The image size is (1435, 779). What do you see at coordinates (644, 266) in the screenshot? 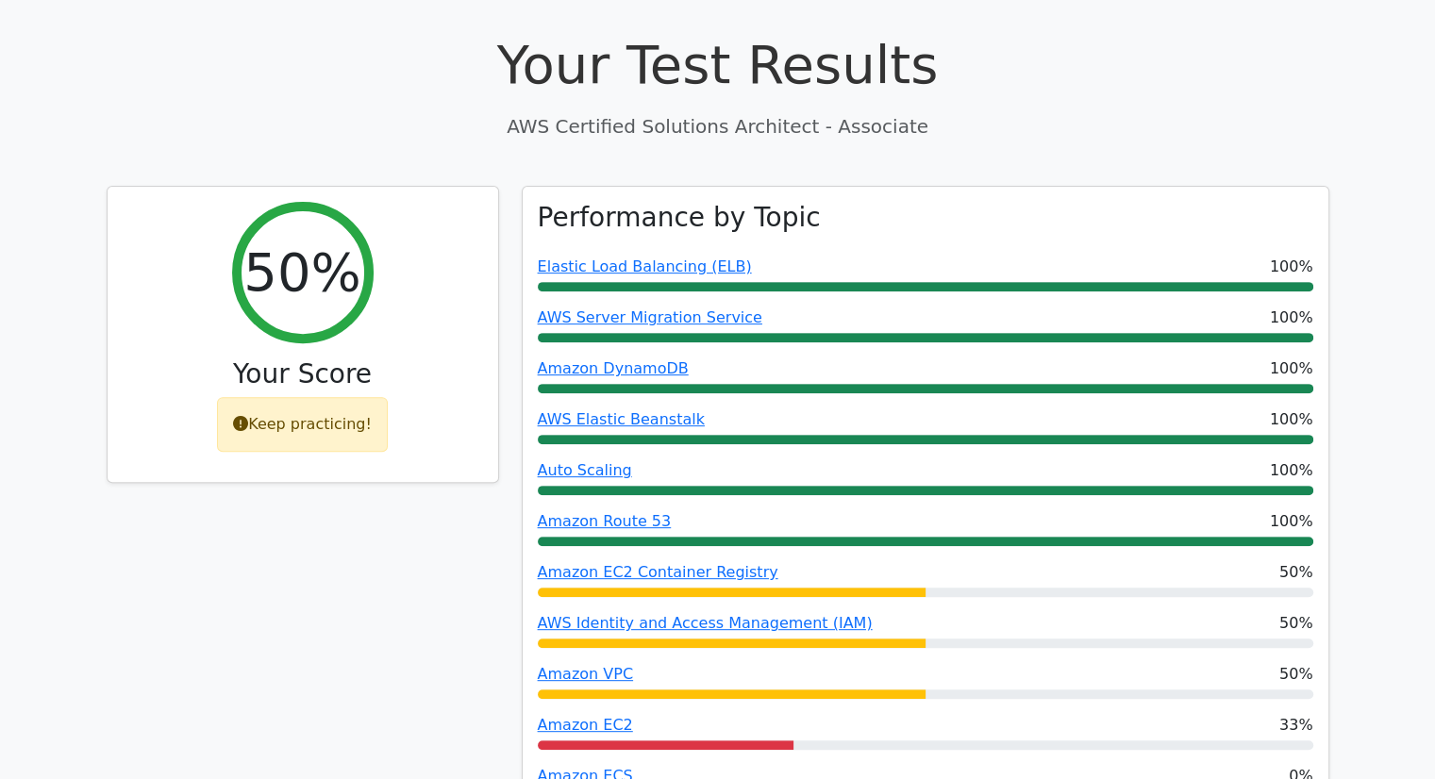
I see `a: Elastic Load Balancing (ELB)` at bounding box center [644, 266].